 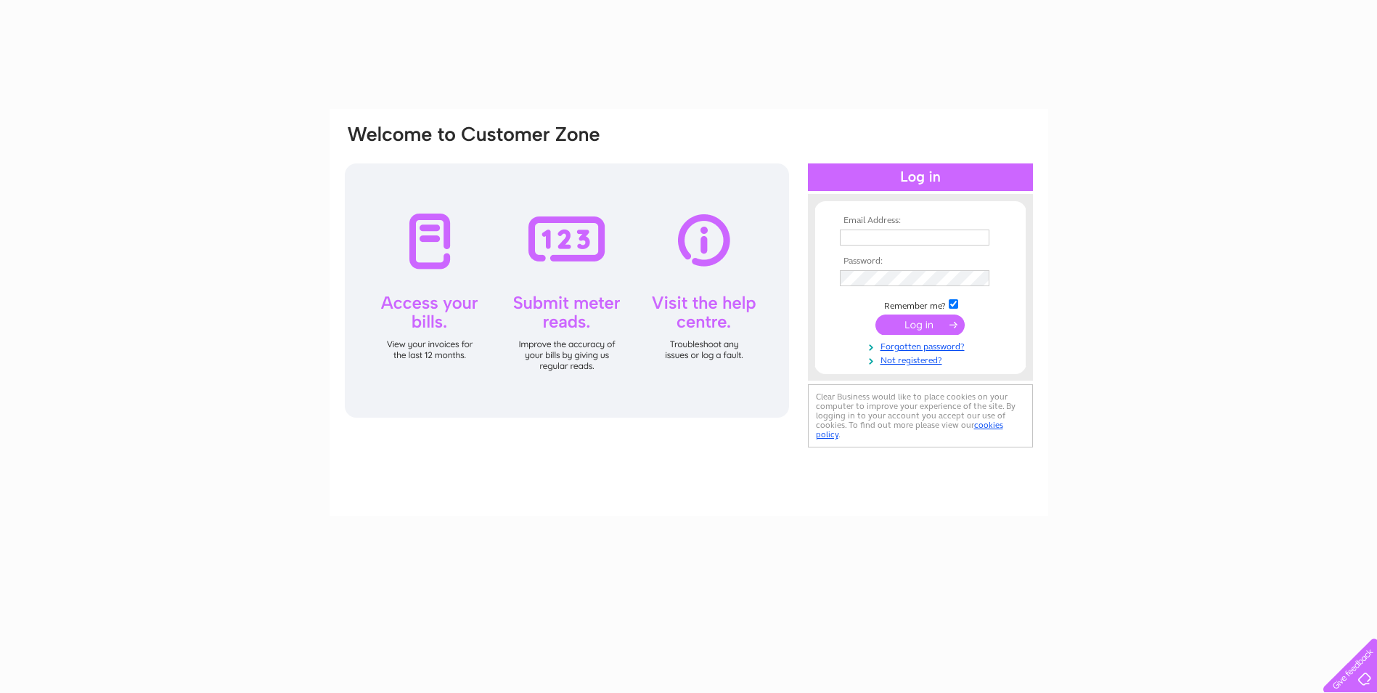 What do you see at coordinates (921, 261) in the screenshot?
I see `th: Password:` at bounding box center [921, 261].